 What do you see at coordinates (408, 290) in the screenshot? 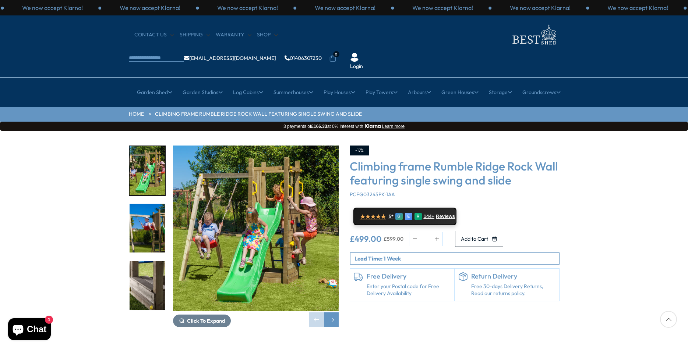
I see `a: Enter your Postal code for Free Delivery Availability` at bounding box center [408, 290].